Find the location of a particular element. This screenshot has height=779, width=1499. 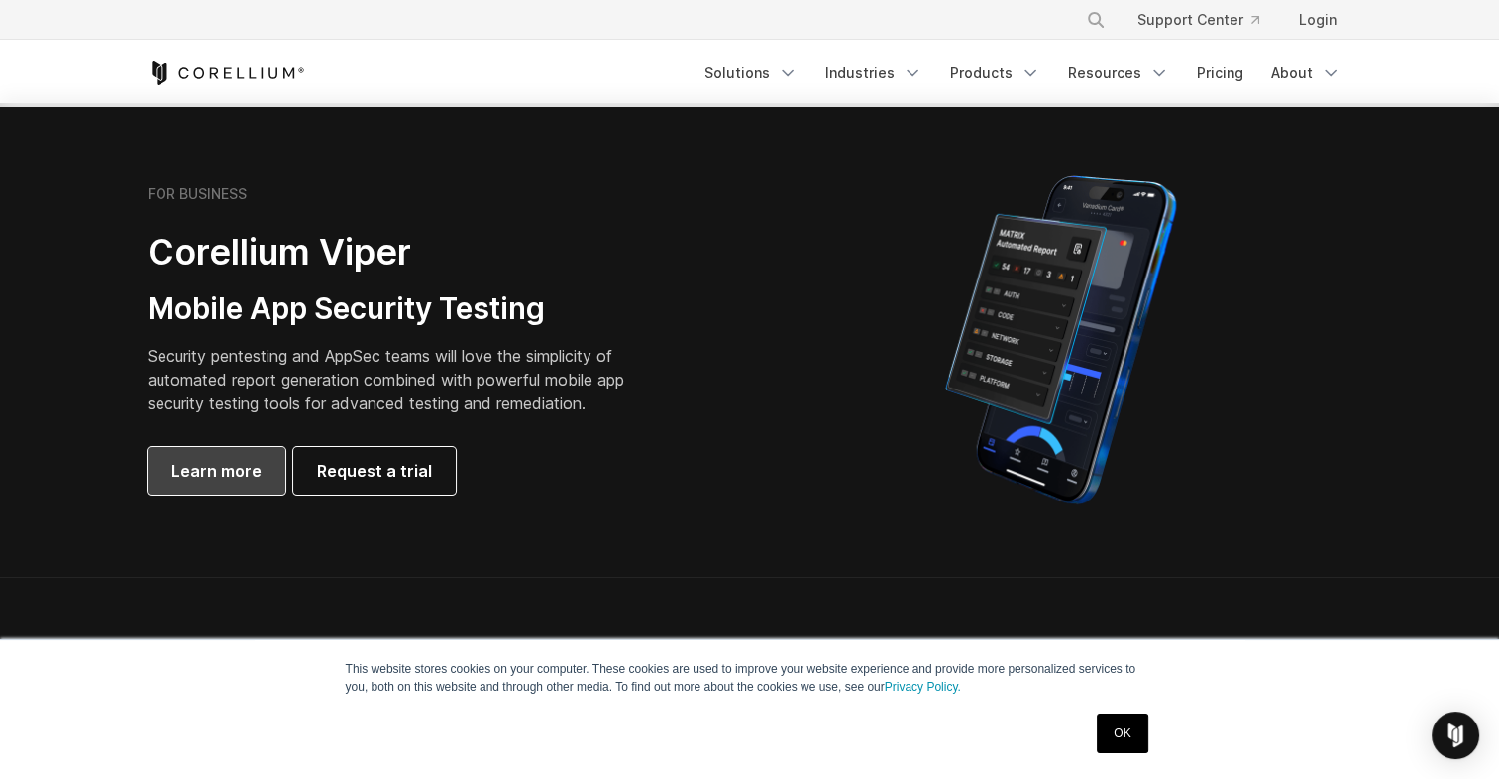

a: Corellium Home is located at coordinates (226, 73).